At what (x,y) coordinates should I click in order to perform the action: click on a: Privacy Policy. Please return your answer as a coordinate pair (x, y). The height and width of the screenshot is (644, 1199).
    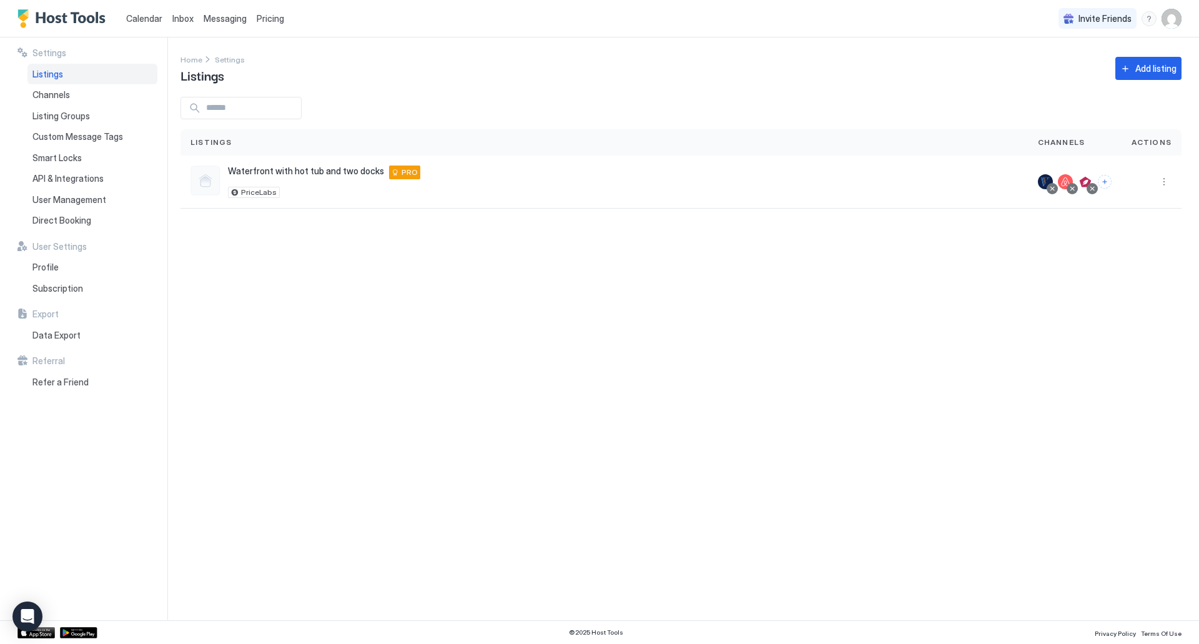
    Looking at the image, I should click on (1115, 632).